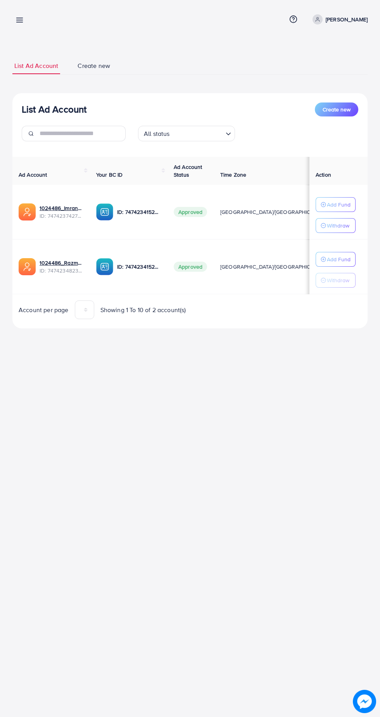 This screenshot has width=380, height=717. I want to click on span: All status, so click(157, 133).